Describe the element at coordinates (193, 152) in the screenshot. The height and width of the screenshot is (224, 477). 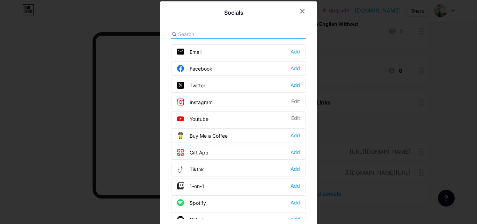
I see `div: Gift App` at that location.